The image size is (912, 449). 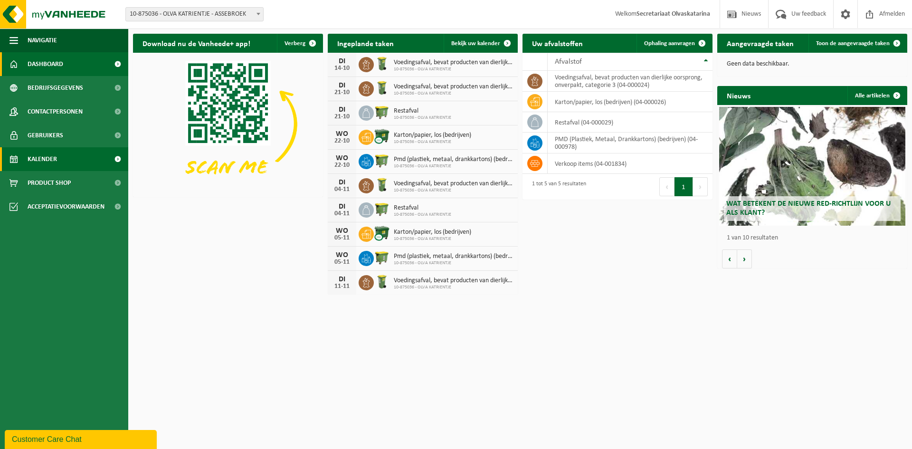 What do you see at coordinates (669, 43) in the screenshot?
I see `span: Ophaling aanvragen` at bounding box center [669, 43].